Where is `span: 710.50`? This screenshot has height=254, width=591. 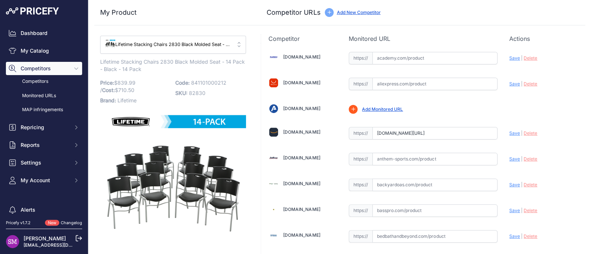 span: 710.50 is located at coordinates (126, 90).